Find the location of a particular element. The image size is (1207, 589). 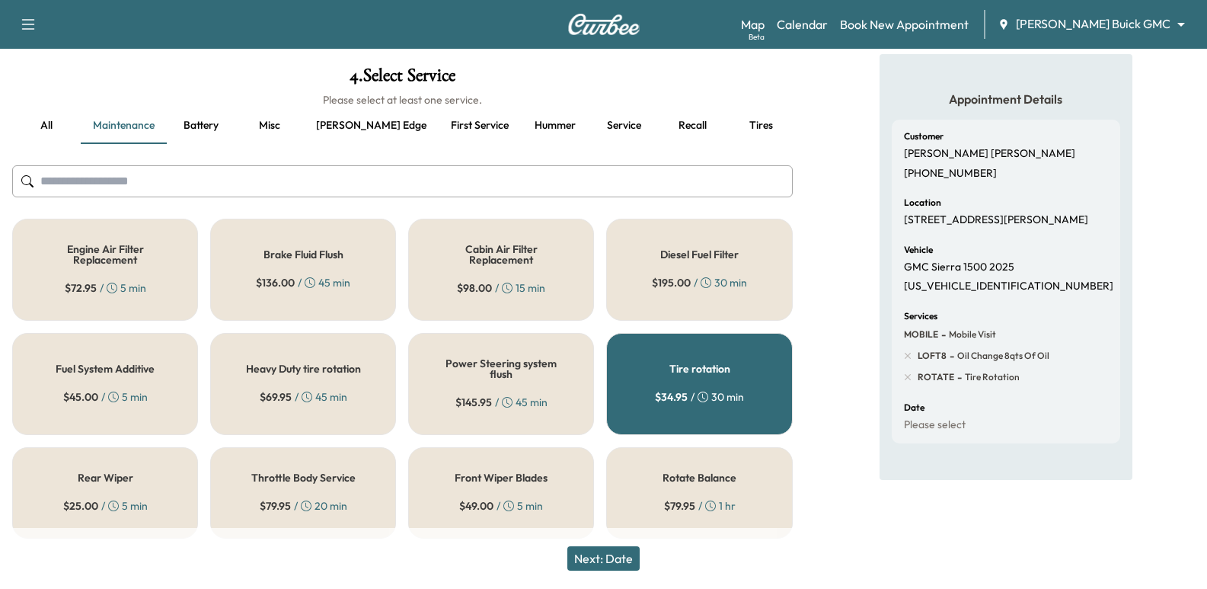

button: Recall is located at coordinates (692, 126).